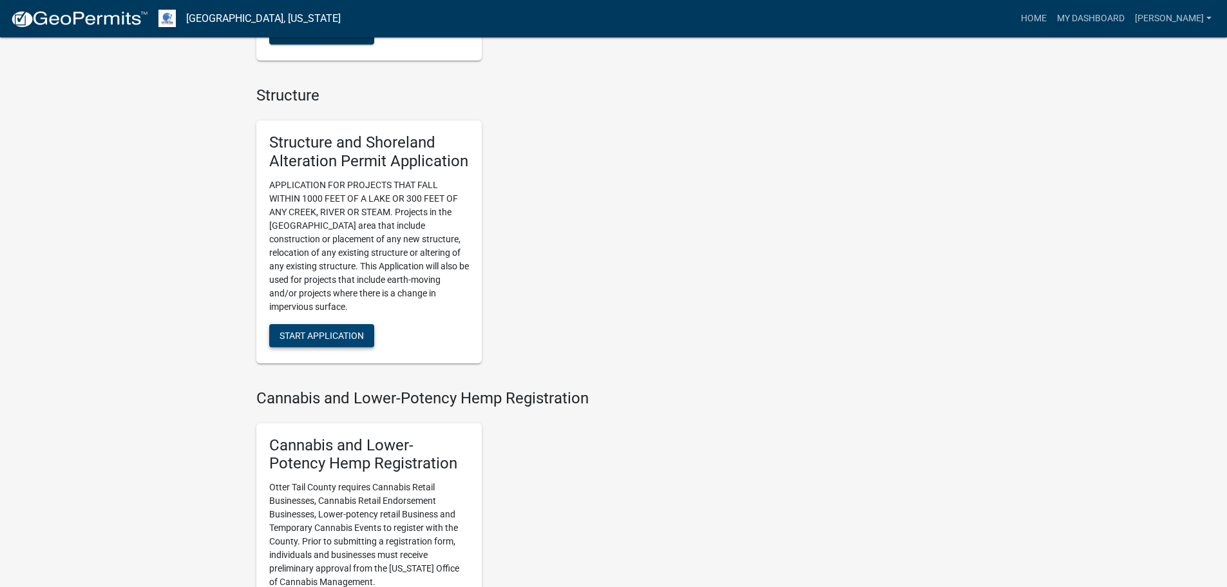  Describe the element at coordinates (167, 18) in the screenshot. I see `img: Otter Tail County, Minnesota` at that location.